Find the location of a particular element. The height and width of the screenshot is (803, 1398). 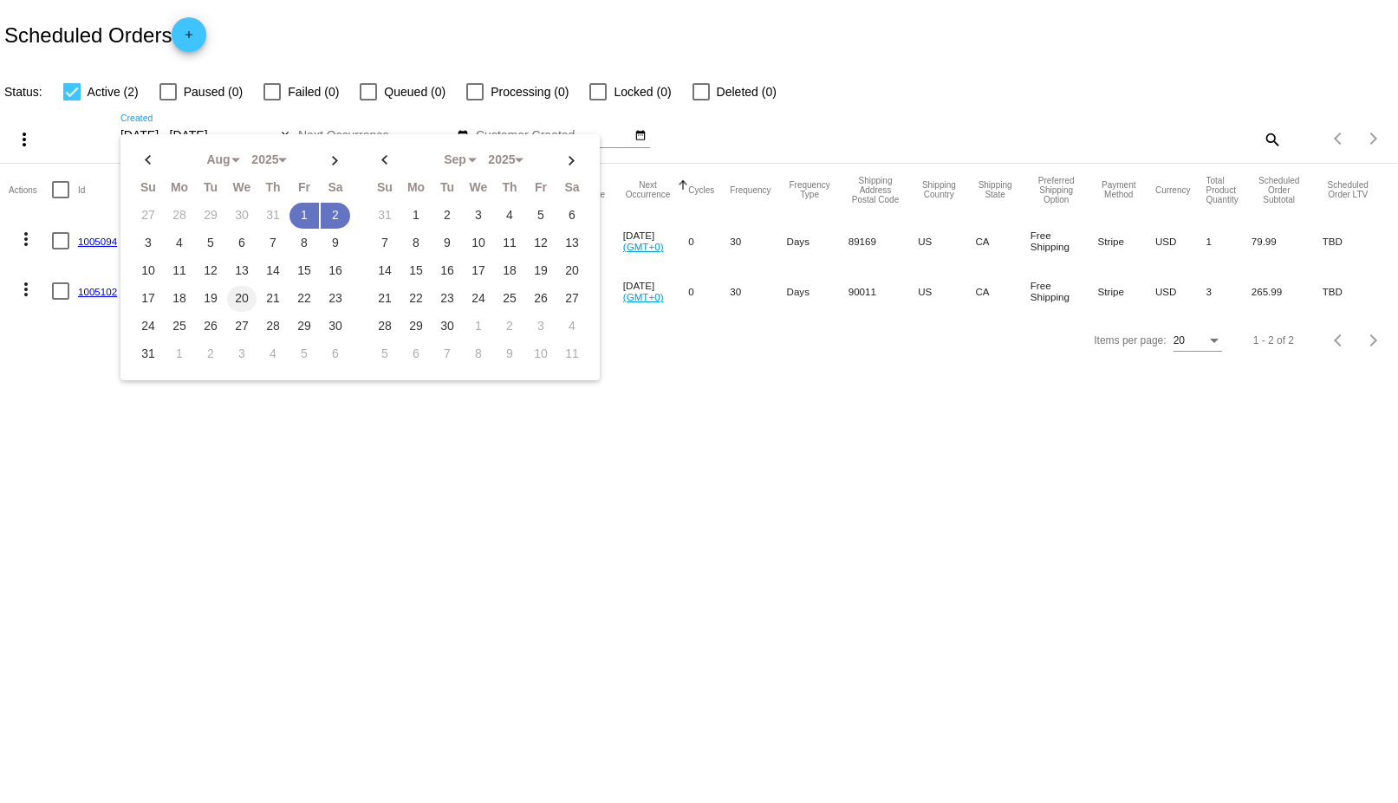

mat-cell: 90011 is located at coordinates (883, 291).